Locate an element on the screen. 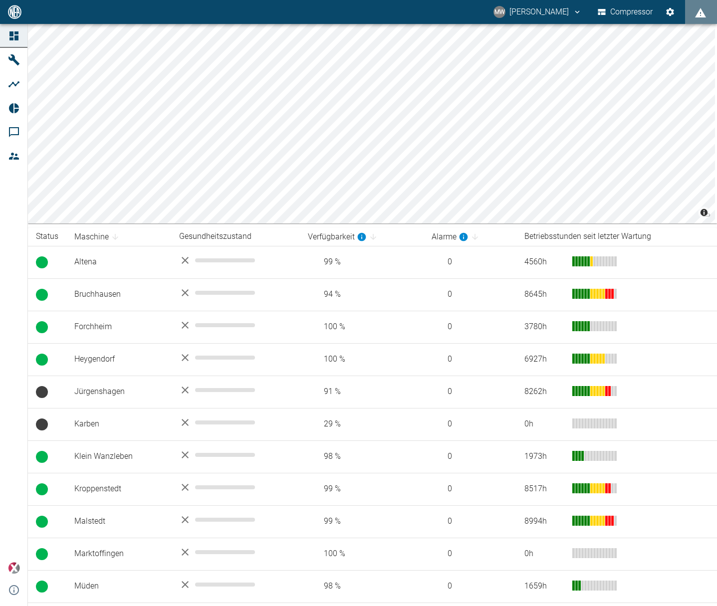 This screenshot has width=717, height=606. button: markus.wilshusen@arcanum-energy.de is located at coordinates (537, 12).